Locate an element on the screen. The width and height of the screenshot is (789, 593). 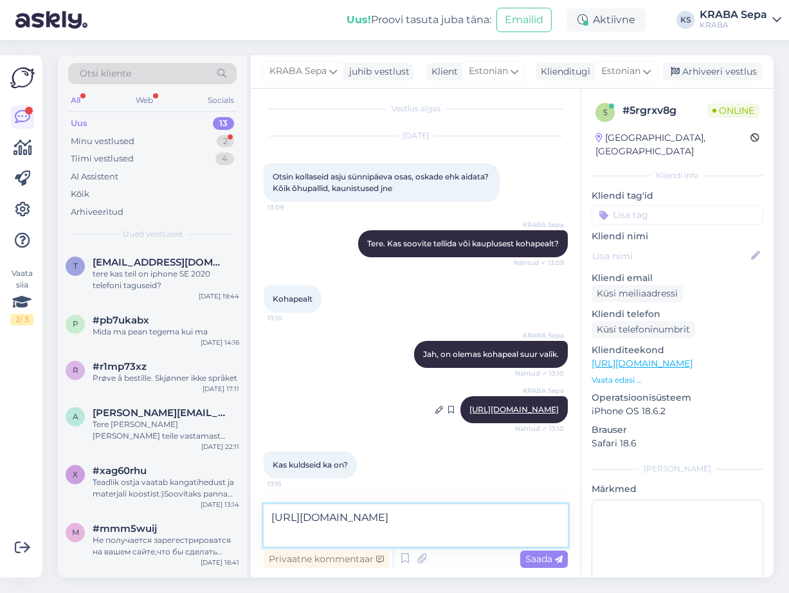
div: 2 is located at coordinates (225, 142).